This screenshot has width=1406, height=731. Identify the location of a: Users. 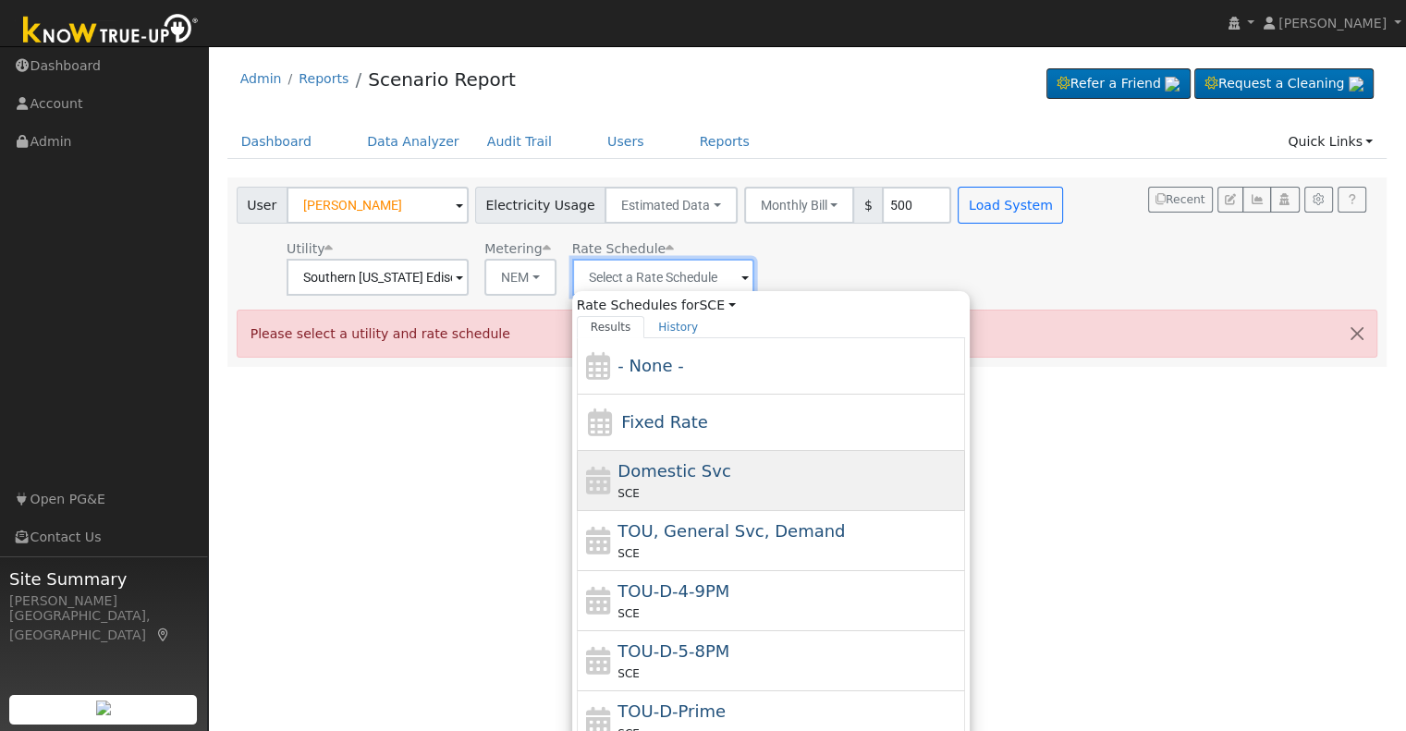
(626, 141).